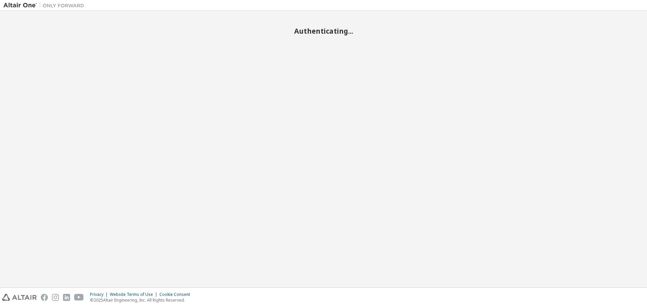 The image size is (647, 307). I want to click on div: Cookie Consent, so click(177, 294).